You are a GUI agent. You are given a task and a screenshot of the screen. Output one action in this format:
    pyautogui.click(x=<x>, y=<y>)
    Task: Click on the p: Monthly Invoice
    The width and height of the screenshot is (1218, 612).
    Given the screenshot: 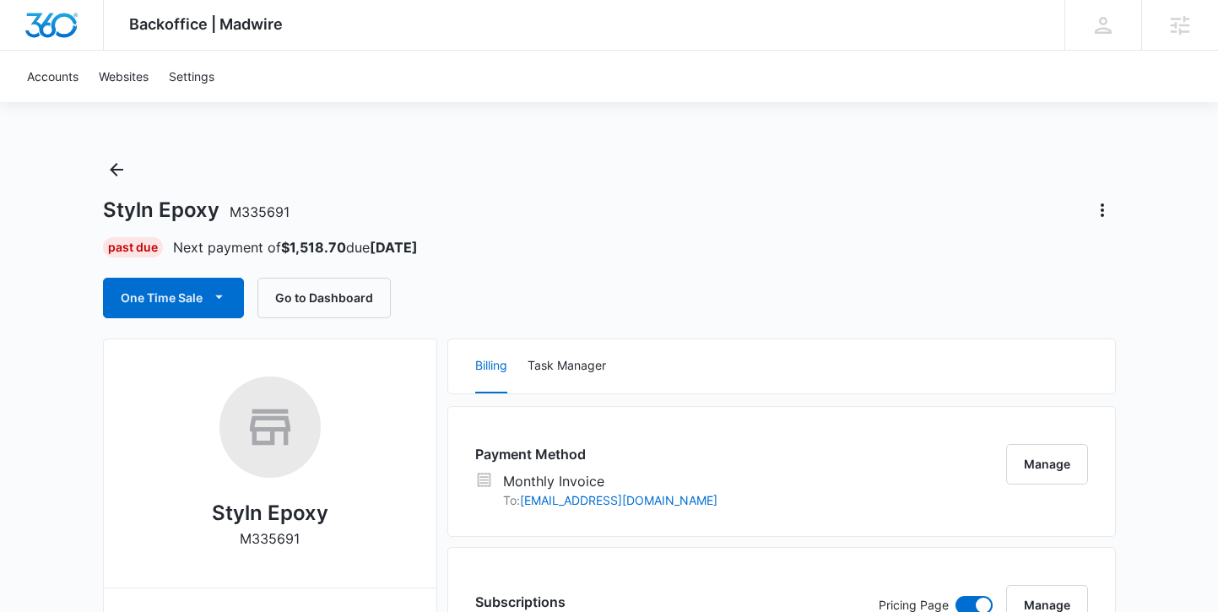 What is the action you would take?
    pyautogui.click(x=610, y=481)
    